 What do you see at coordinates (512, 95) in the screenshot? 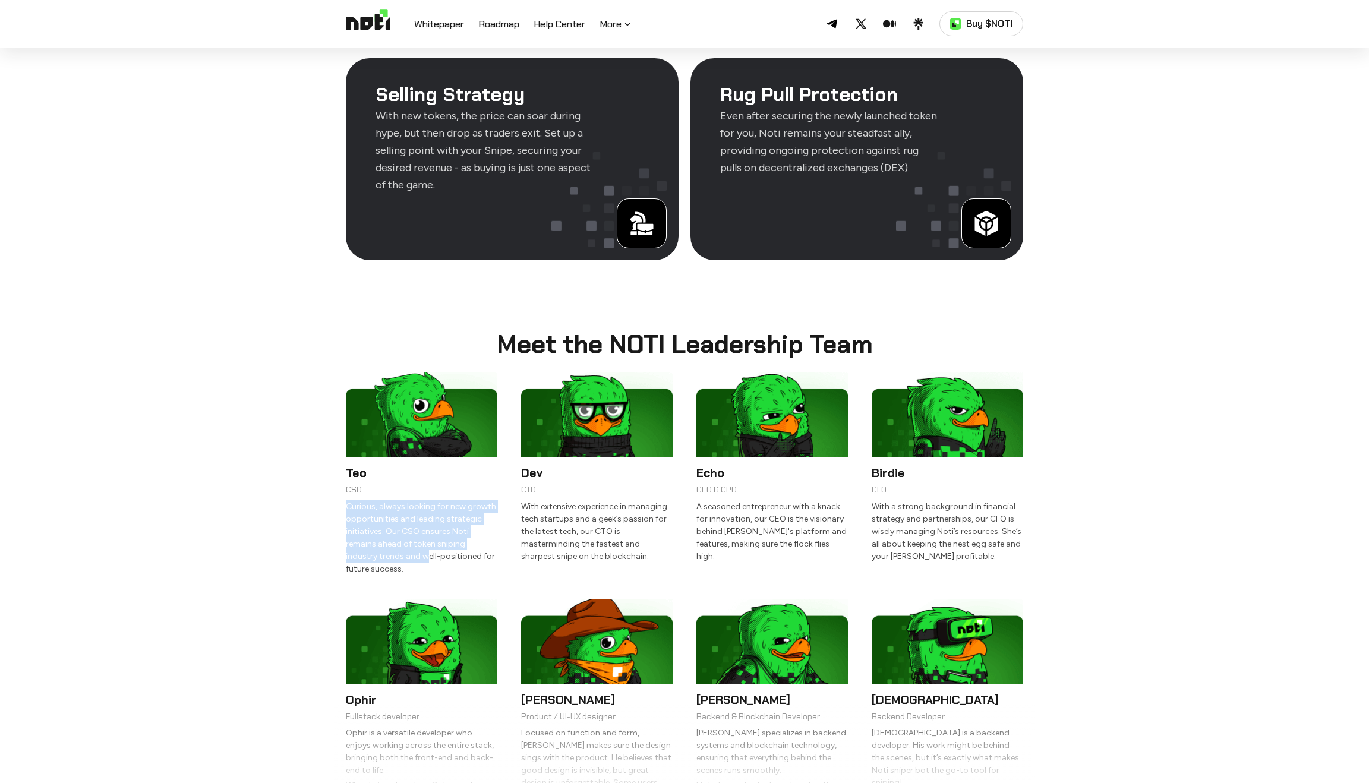
I see `h3: Selling Strategy` at bounding box center [512, 95].